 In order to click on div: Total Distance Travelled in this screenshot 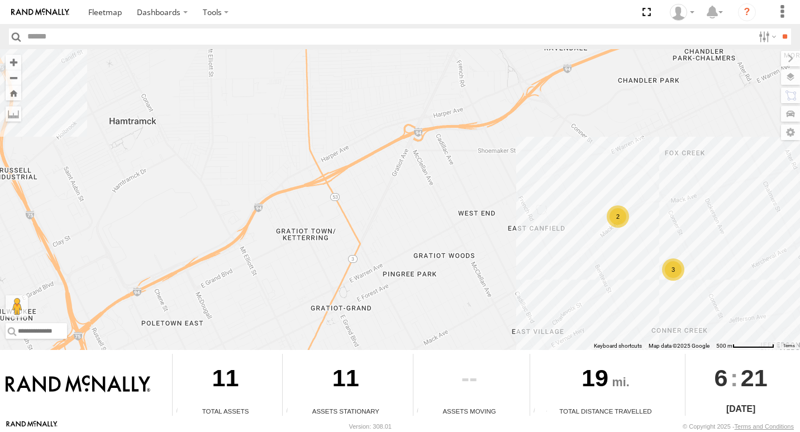, I will do `click(605, 411)`.